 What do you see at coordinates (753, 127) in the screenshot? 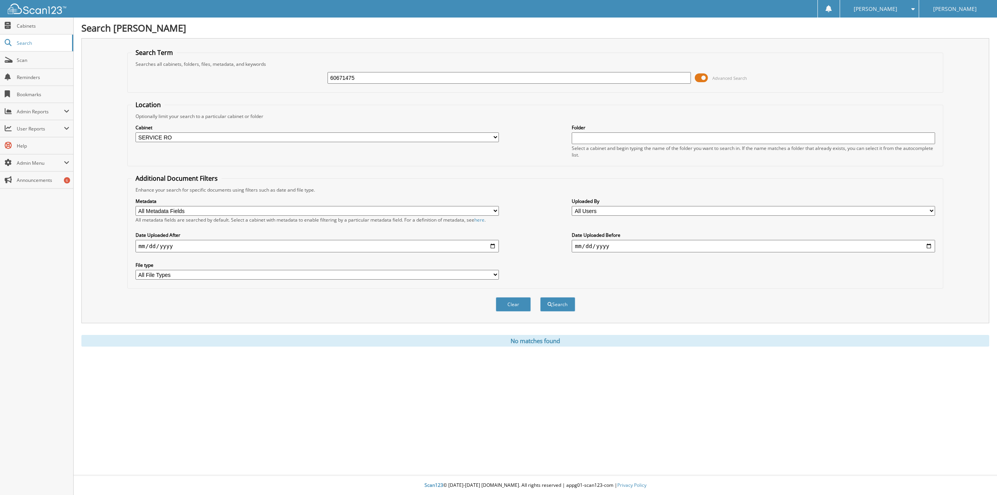
I see `label: Folder` at bounding box center [753, 127].